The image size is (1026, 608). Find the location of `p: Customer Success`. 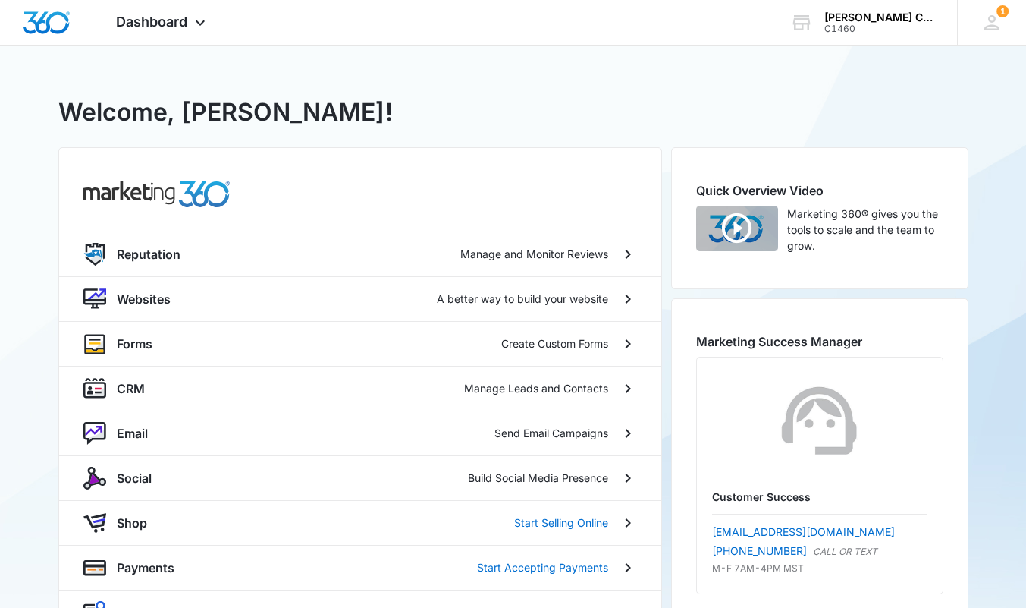

p: Customer Success is located at coordinates (820, 496).